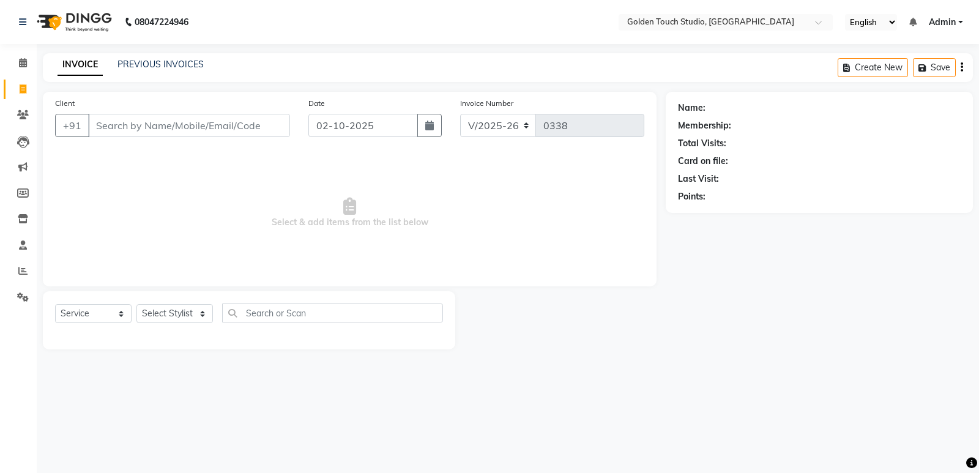 Image resolution: width=979 pixels, height=473 pixels. What do you see at coordinates (73, 22) in the screenshot?
I see `img: logo` at bounding box center [73, 22].